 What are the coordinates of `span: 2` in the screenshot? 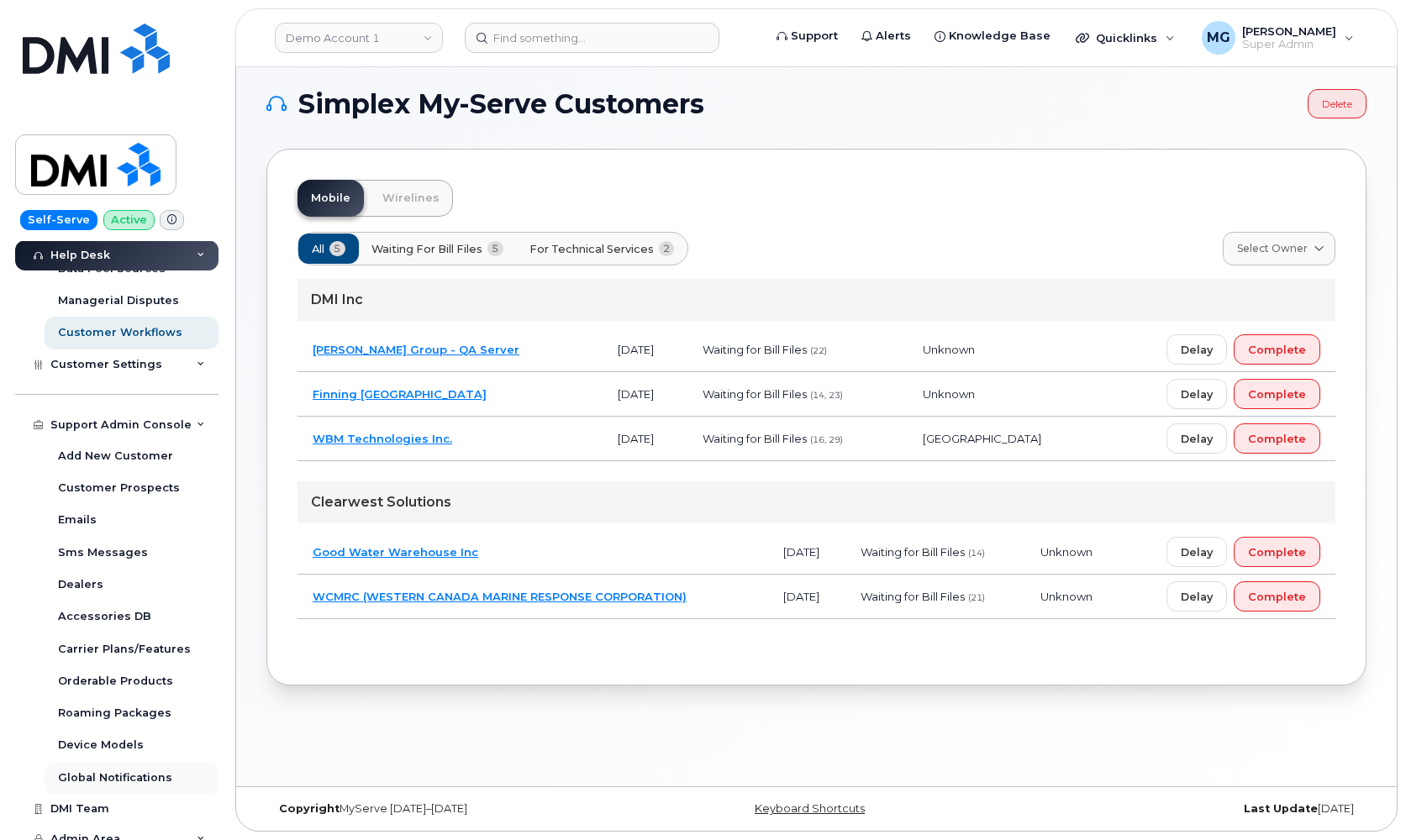 It's located at (667, 249).